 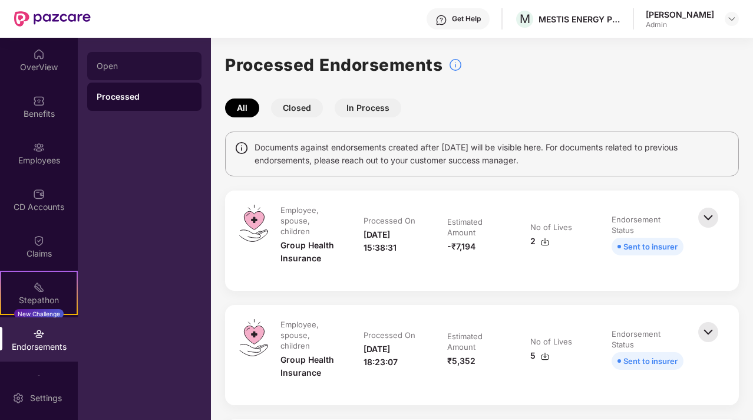 What do you see at coordinates (46, 398) in the screenshot?
I see `div: Settings` at bounding box center [46, 398].